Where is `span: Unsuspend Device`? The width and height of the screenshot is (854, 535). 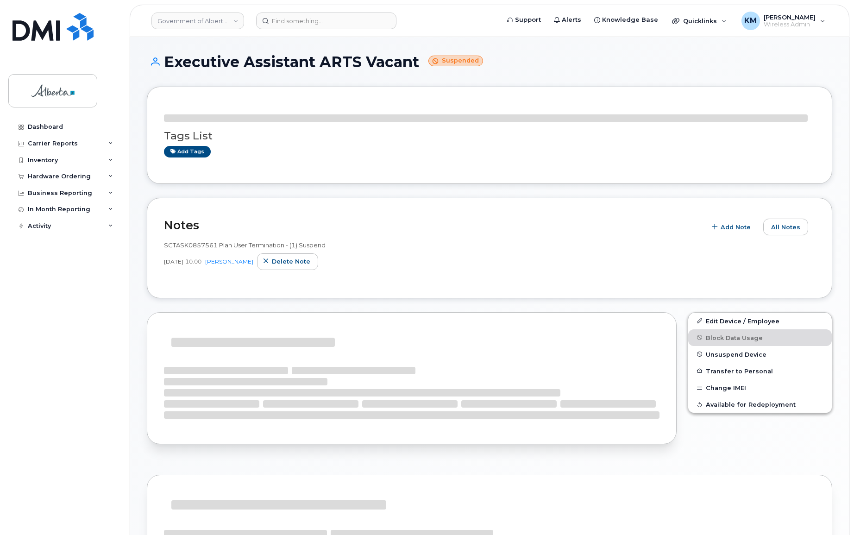
span: Unsuspend Device is located at coordinates (736, 354).